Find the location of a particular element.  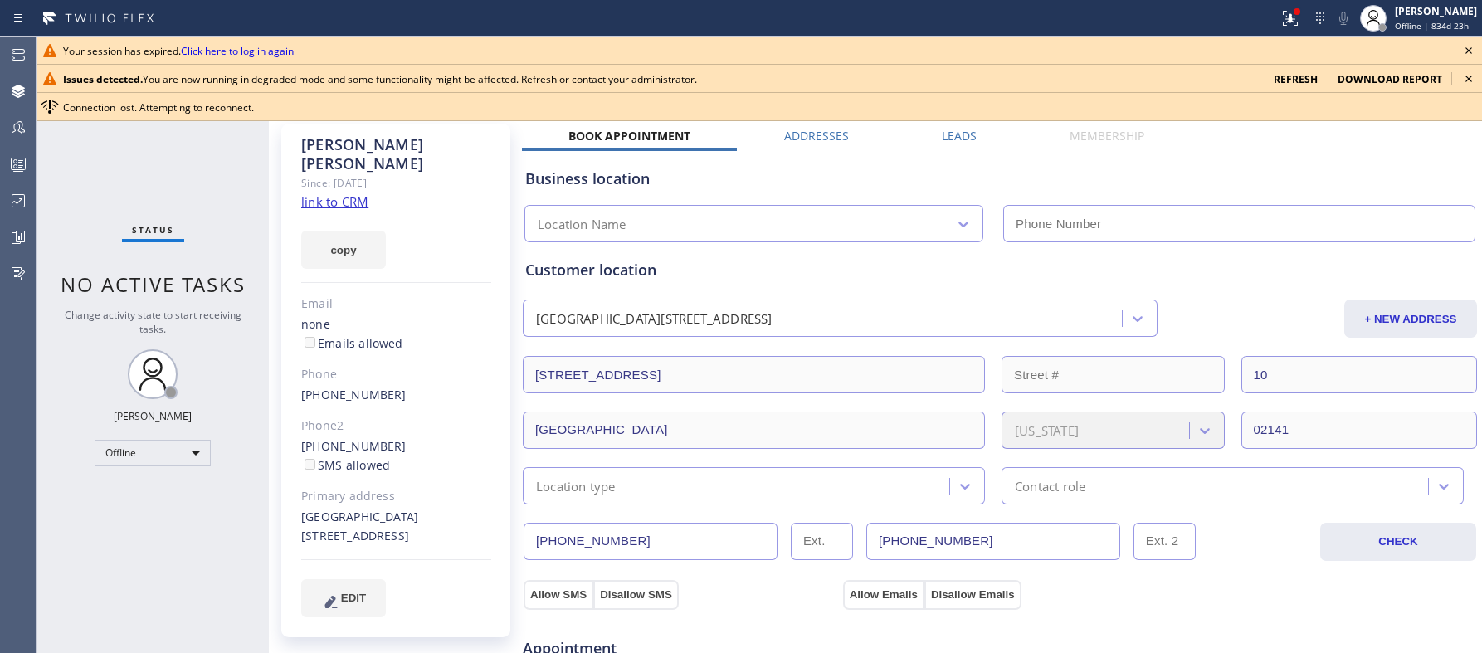

div: Email is located at coordinates (396, 304).